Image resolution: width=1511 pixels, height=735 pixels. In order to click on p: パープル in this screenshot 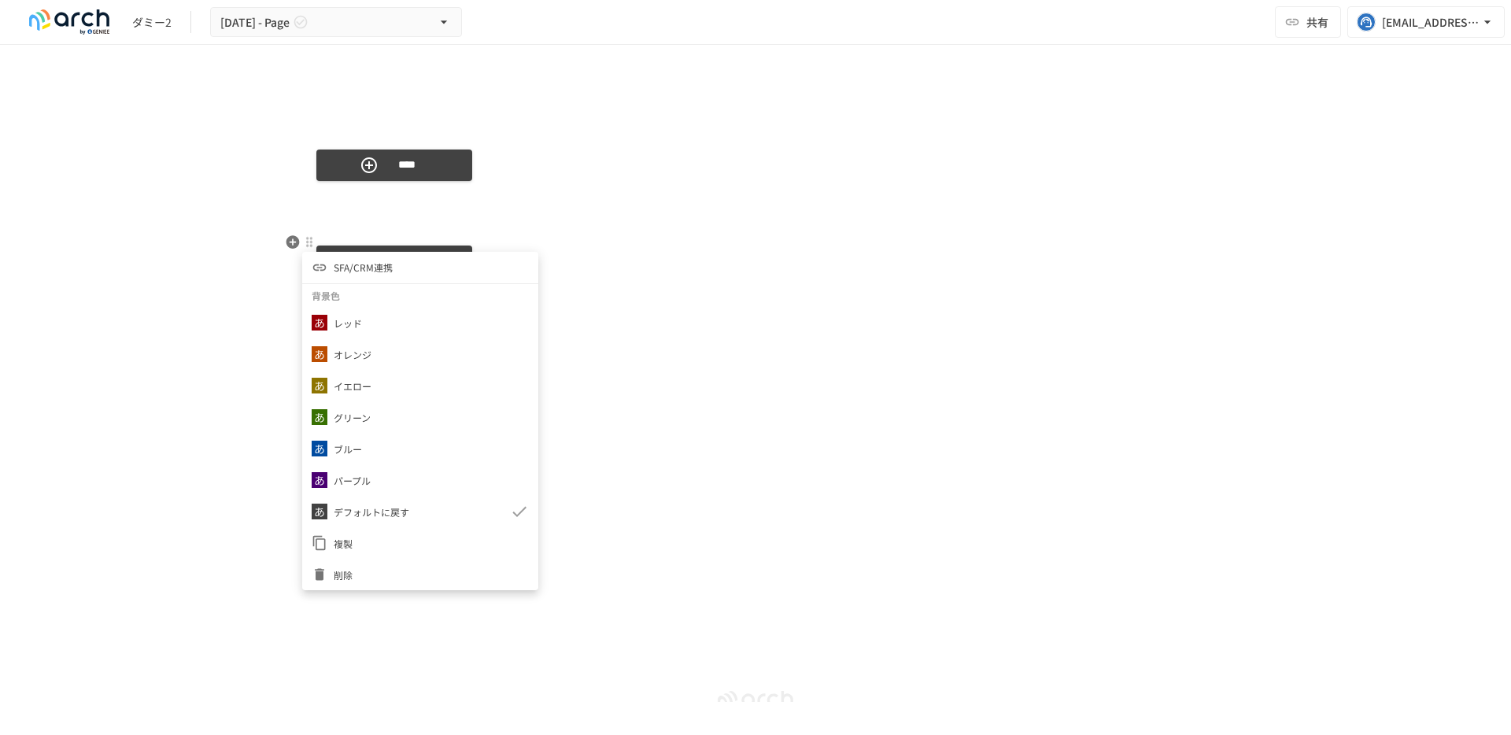, I will do `click(352, 480)`.